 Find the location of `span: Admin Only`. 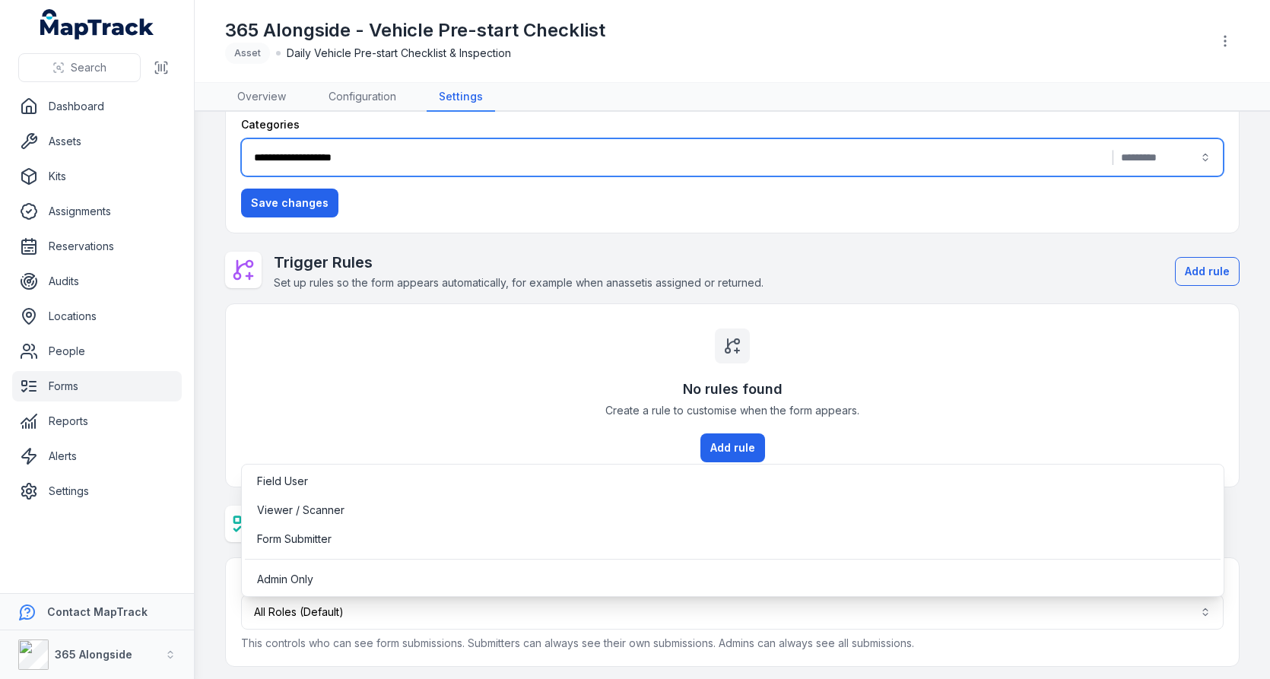

span: Admin Only is located at coordinates (285, 580).